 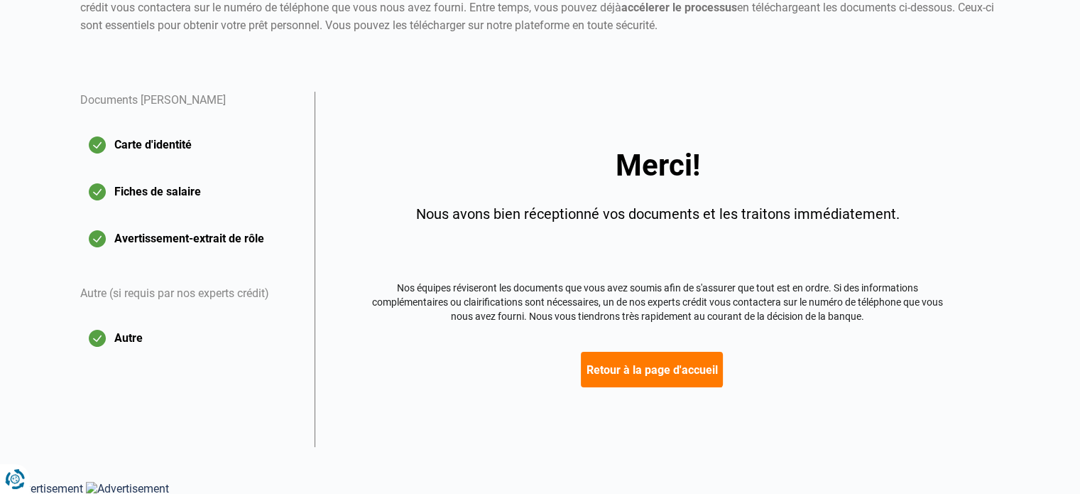 I want to click on button: Carte d'identité, so click(x=189, y=145).